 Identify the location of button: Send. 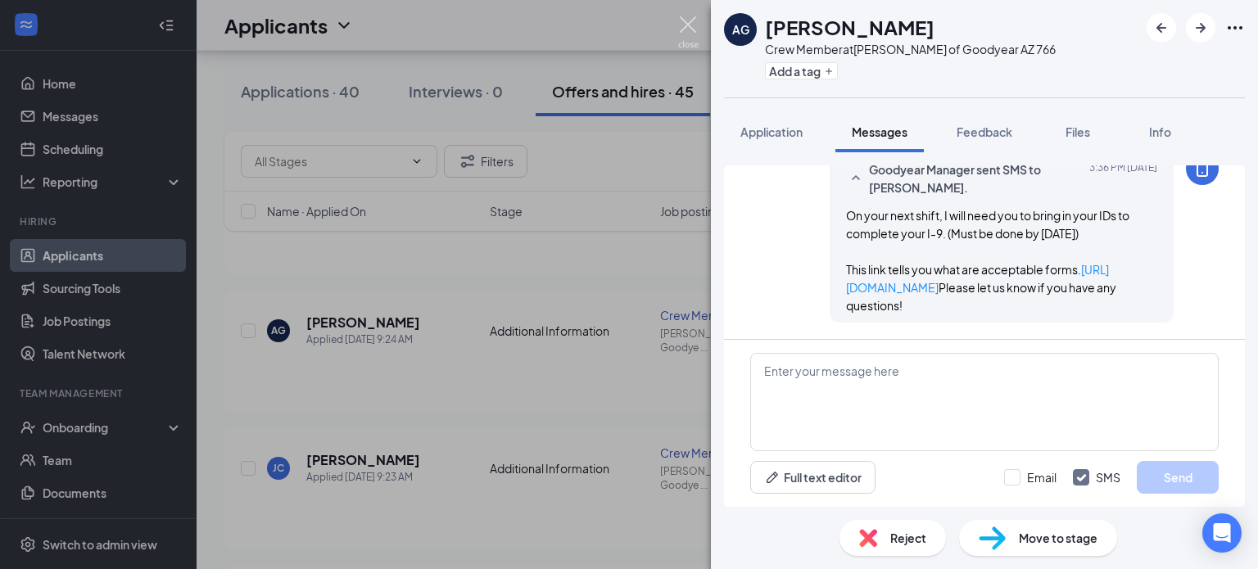
(1177, 477).